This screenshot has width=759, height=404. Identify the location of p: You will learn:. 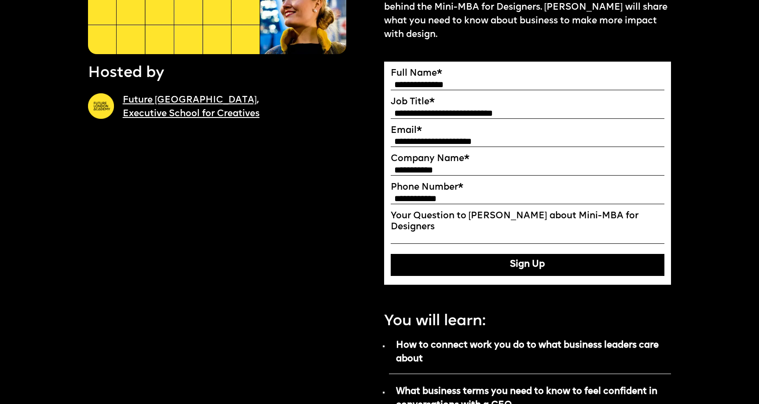
(435, 322).